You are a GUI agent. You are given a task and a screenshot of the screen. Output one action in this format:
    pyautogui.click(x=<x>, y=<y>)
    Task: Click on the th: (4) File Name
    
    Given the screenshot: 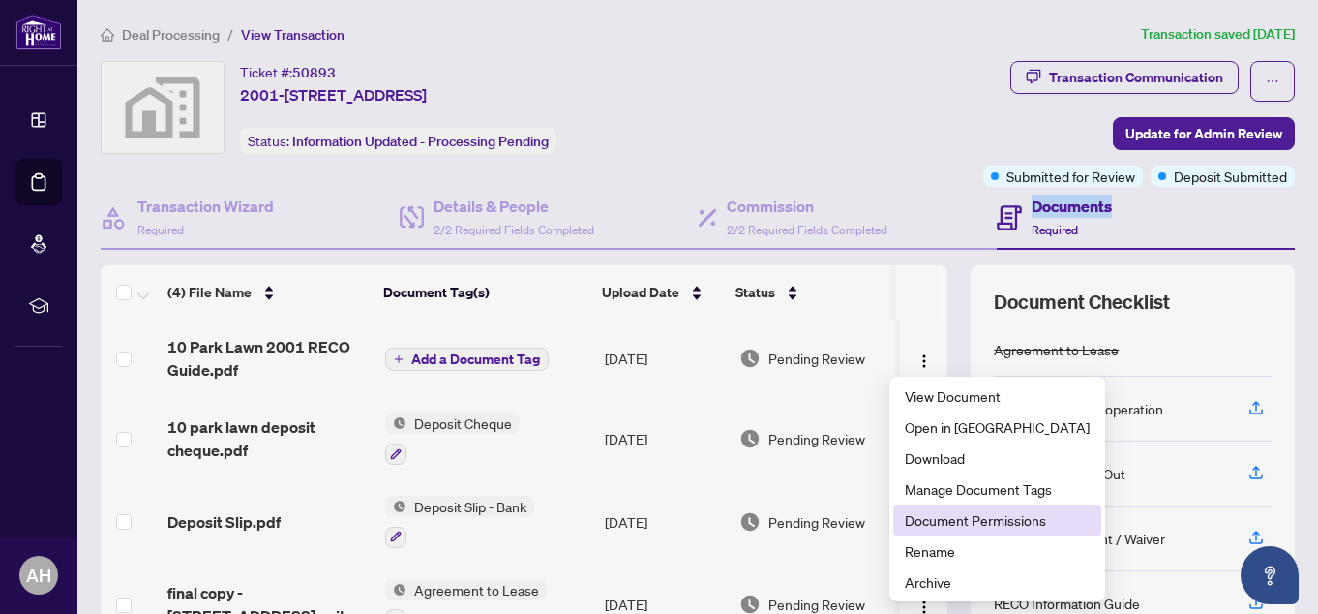 What is the action you would take?
    pyautogui.click(x=267, y=292)
    